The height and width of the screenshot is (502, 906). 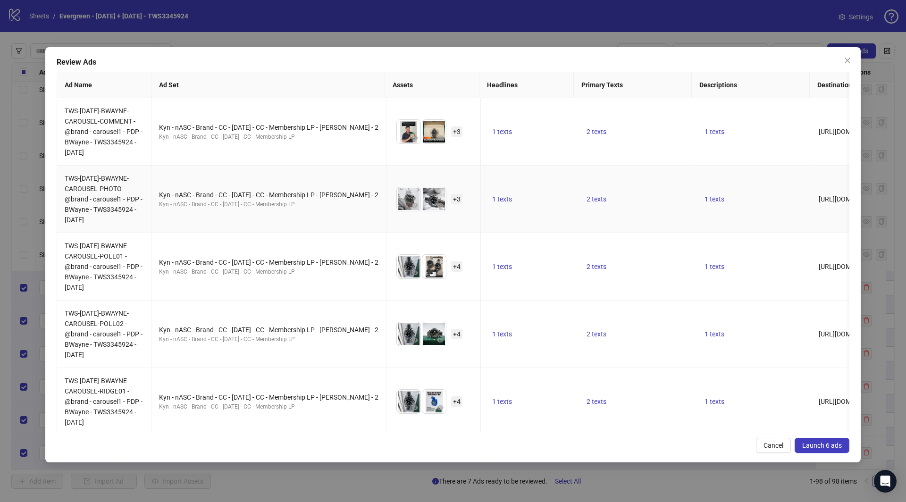 What do you see at coordinates (885, 481) in the screenshot?
I see `div: Open Intercom Messenger` at bounding box center [885, 481].